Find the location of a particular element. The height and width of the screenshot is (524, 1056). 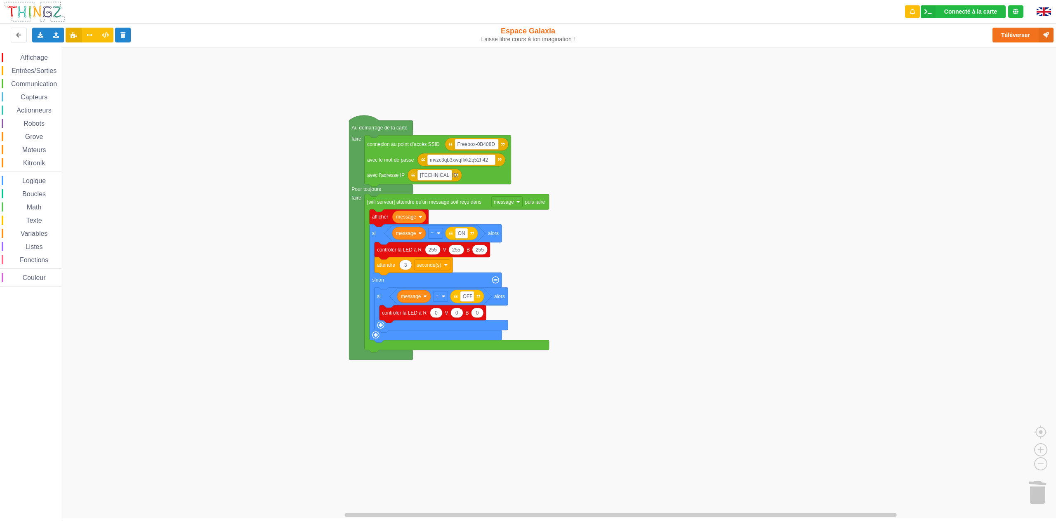

text: Pour toujours is located at coordinates (366, 189).